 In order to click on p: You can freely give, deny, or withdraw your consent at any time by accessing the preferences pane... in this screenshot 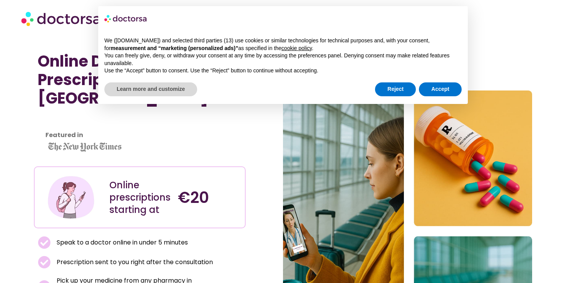, I will do `click(283, 59)`.